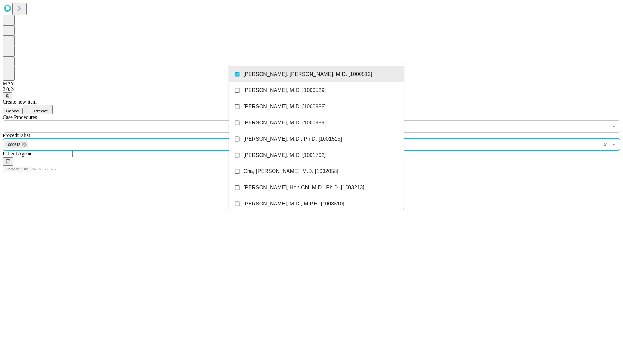 This screenshot has height=350, width=623. I want to click on span: Scheduled Procedure, so click(20, 117).